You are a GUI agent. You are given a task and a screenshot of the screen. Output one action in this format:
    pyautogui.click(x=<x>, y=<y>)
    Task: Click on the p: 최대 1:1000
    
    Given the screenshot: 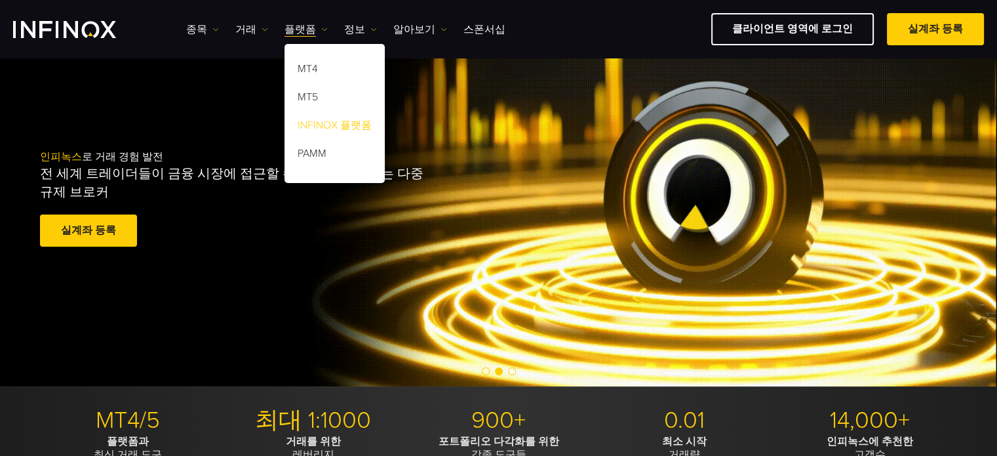 What is the action you would take?
    pyautogui.click(x=313, y=420)
    